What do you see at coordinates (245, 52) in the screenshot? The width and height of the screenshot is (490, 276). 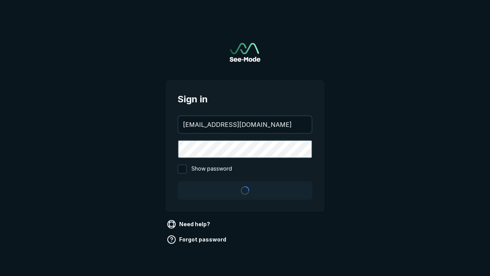 I see `a: Go to sign in` at bounding box center [245, 52].